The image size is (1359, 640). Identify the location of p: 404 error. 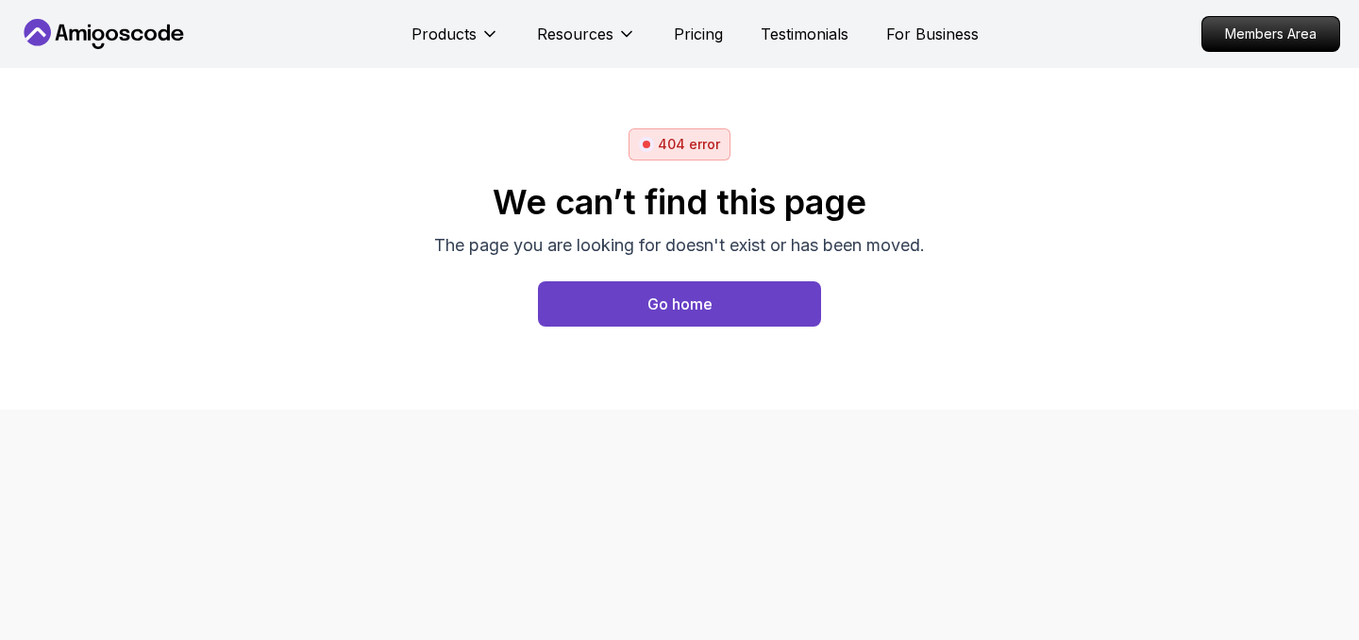
(689, 144).